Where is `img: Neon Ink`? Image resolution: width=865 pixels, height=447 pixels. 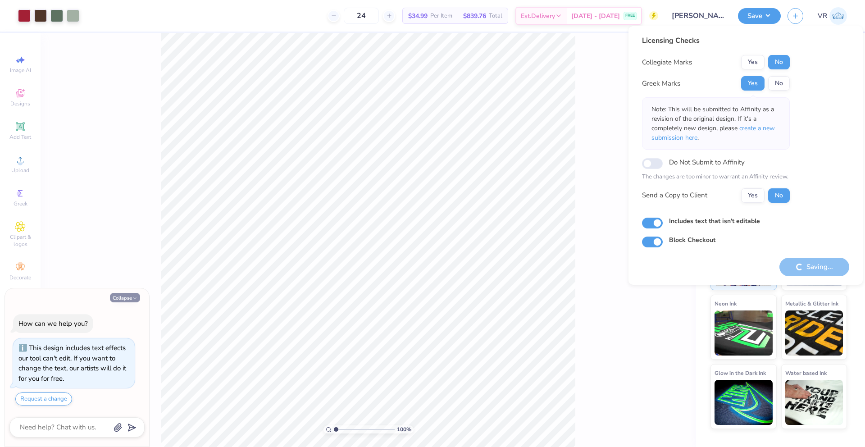 img: Neon Ink is located at coordinates (744, 333).